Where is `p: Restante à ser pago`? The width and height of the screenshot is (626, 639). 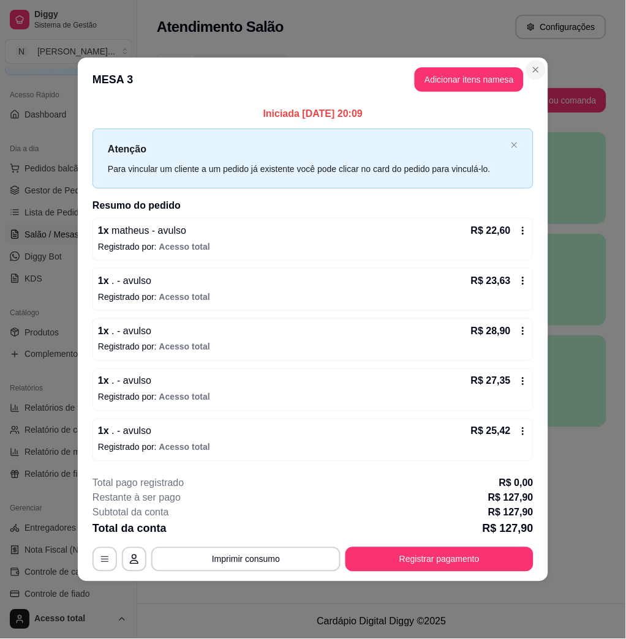
p: Restante à ser pago is located at coordinates (137, 498).